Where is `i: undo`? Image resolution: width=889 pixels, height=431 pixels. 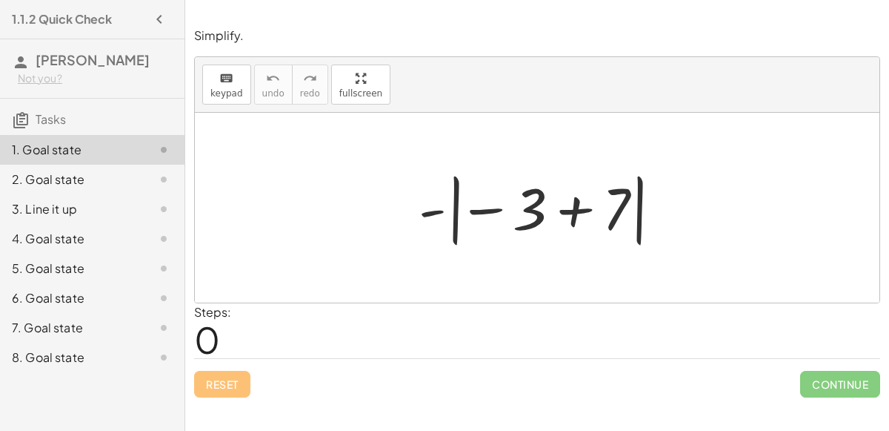 i: undo is located at coordinates (273, 79).